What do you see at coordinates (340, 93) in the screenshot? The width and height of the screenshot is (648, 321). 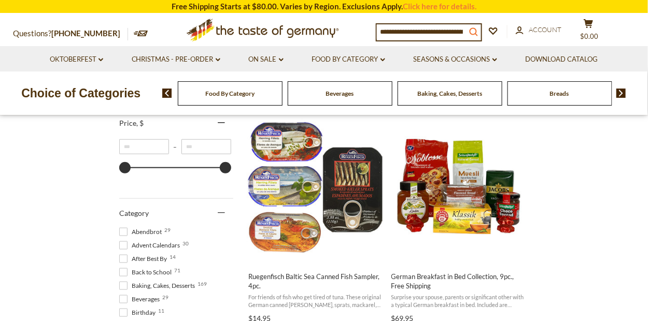 I see `a: Beverages` at bounding box center [340, 93].